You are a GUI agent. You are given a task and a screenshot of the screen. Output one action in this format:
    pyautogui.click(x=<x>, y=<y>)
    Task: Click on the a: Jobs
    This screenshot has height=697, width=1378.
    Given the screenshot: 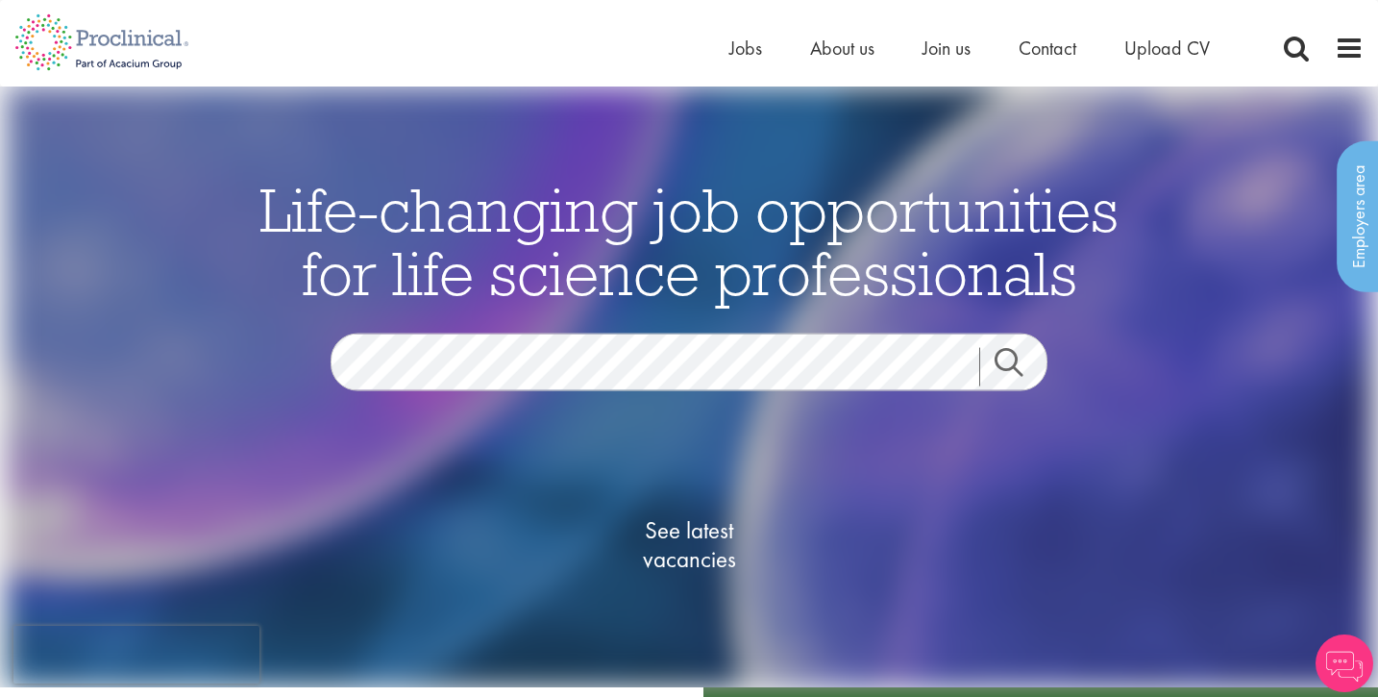 What is the action you would take?
    pyautogui.click(x=746, y=48)
    